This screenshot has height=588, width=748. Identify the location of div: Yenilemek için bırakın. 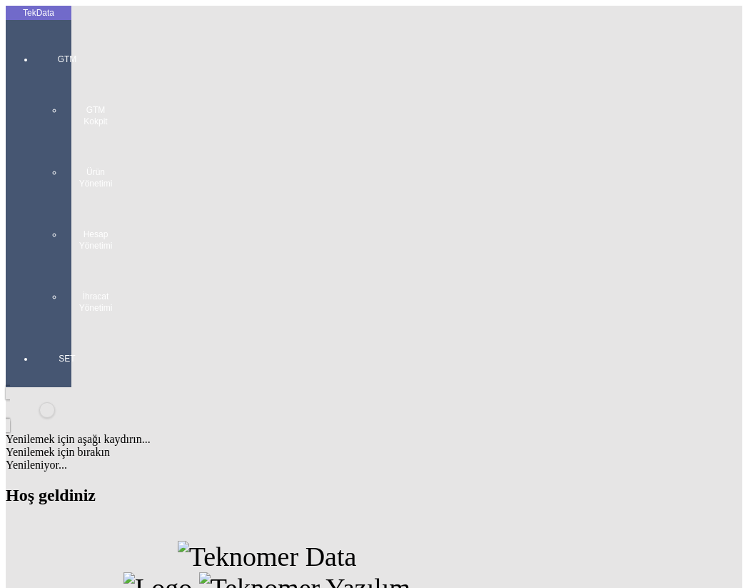
(267, 452).